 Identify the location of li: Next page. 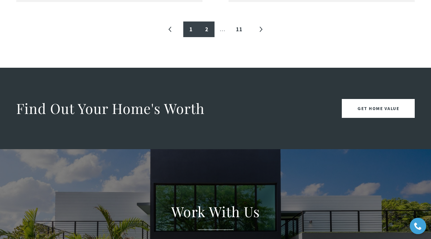
(261, 29).